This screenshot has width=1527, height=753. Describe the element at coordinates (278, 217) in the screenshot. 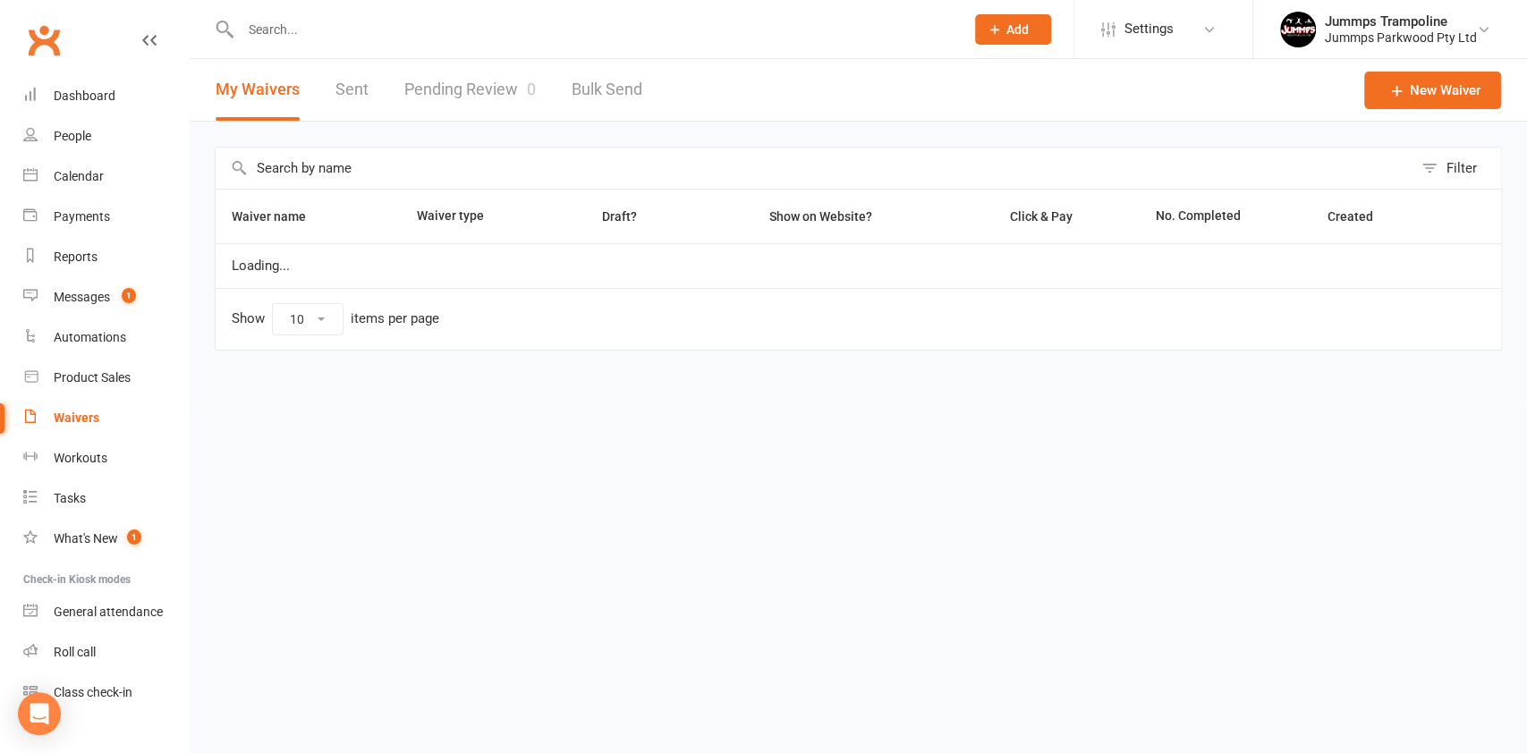

I see `button: Waiver name` at that location.